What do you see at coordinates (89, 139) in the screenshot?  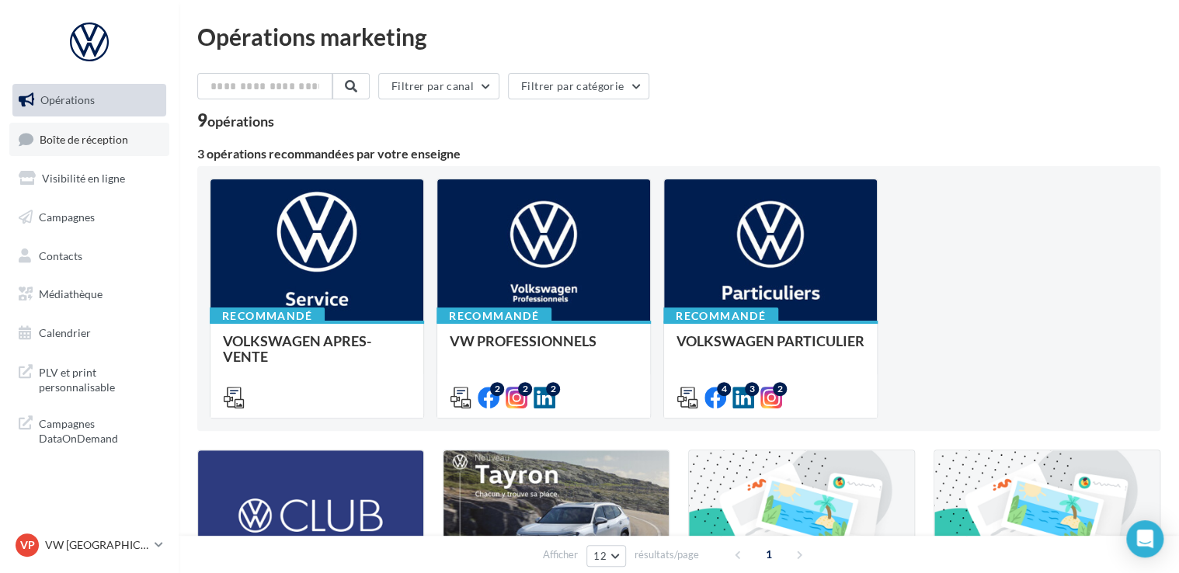 I see `a: Boîte de réception` at bounding box center [89, 139].